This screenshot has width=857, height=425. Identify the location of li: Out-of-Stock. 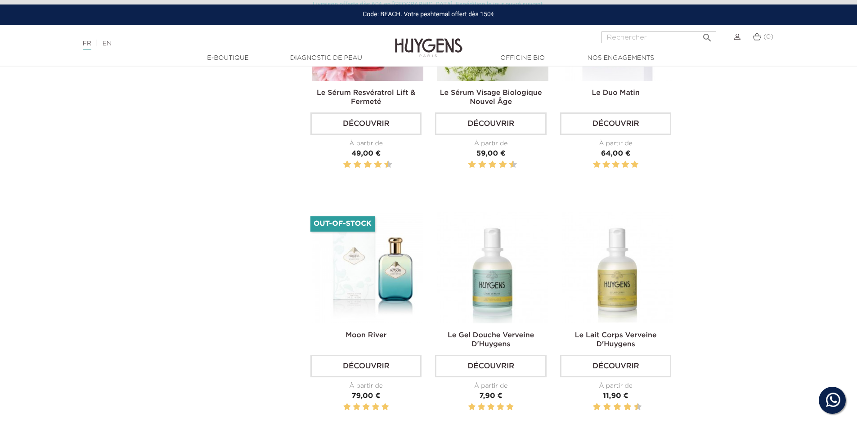
(342, 224).